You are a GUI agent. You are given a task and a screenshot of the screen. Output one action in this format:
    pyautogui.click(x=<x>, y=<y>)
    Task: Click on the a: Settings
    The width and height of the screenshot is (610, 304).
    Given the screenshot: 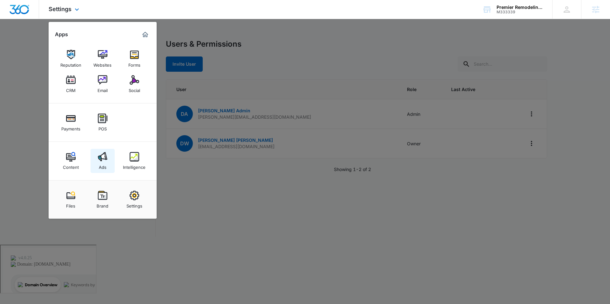 What is the action you would take?
    pyautogui.click(x=134, y=200)
    